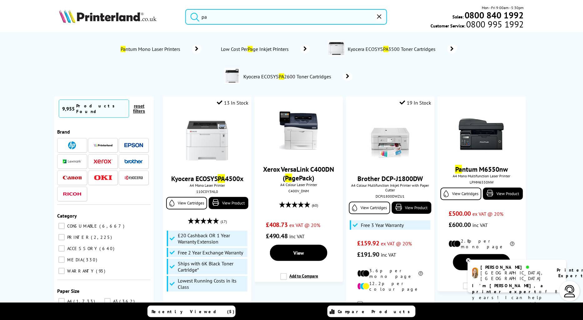 This screenshot has width=583, height=320. I want to click on img: user-headset-light.svg, so click(570, 291).